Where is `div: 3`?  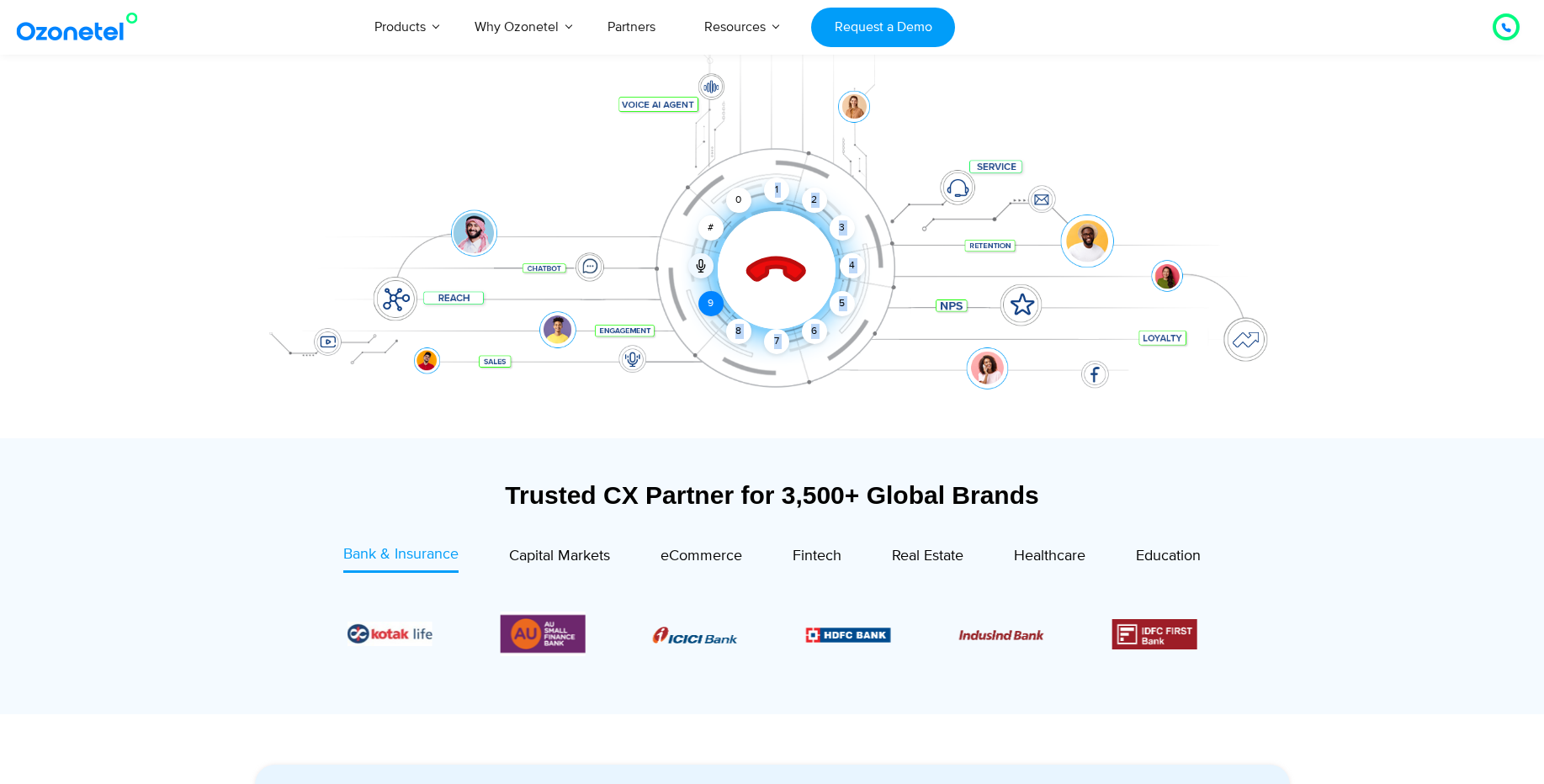
div: 3 is located at coordinates (842, 228).